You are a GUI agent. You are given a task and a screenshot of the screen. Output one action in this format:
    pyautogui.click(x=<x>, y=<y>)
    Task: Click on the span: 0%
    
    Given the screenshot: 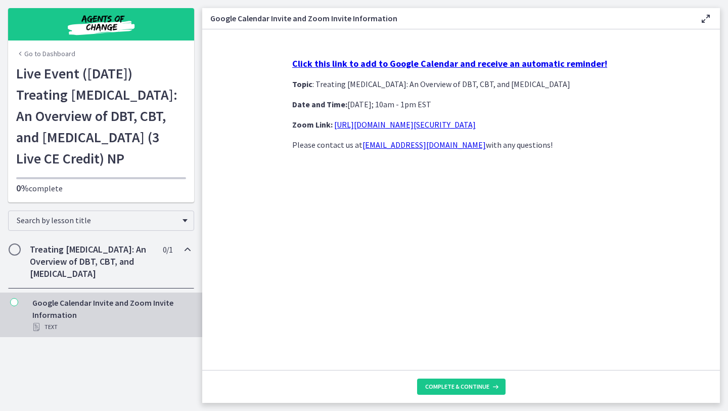 What is the action you would take?
    pyautogui.click(x=22, y=188)
    